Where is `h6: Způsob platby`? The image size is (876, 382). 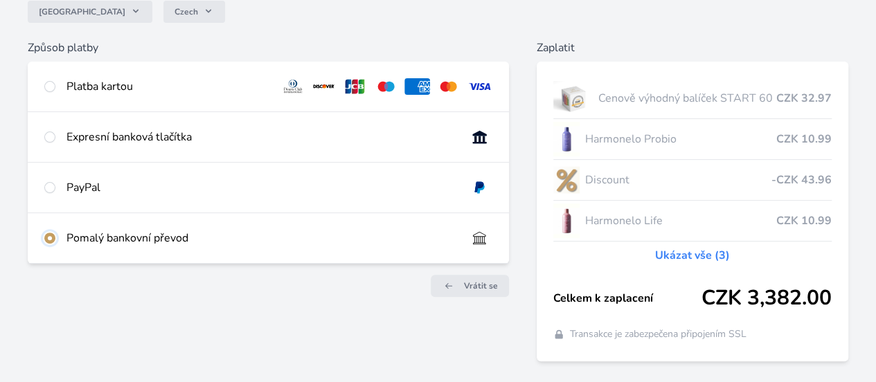 h6: Způsob platby is located at coordinates (268, 48).